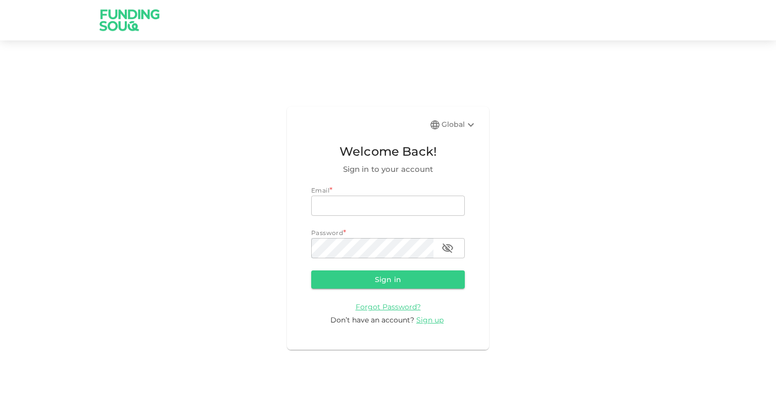 The height and width of the screenshot is (417, 776). What do you see at coordinates (388, 206) in the screenshot?
I see `input: email` at bounding box center [388, 206].